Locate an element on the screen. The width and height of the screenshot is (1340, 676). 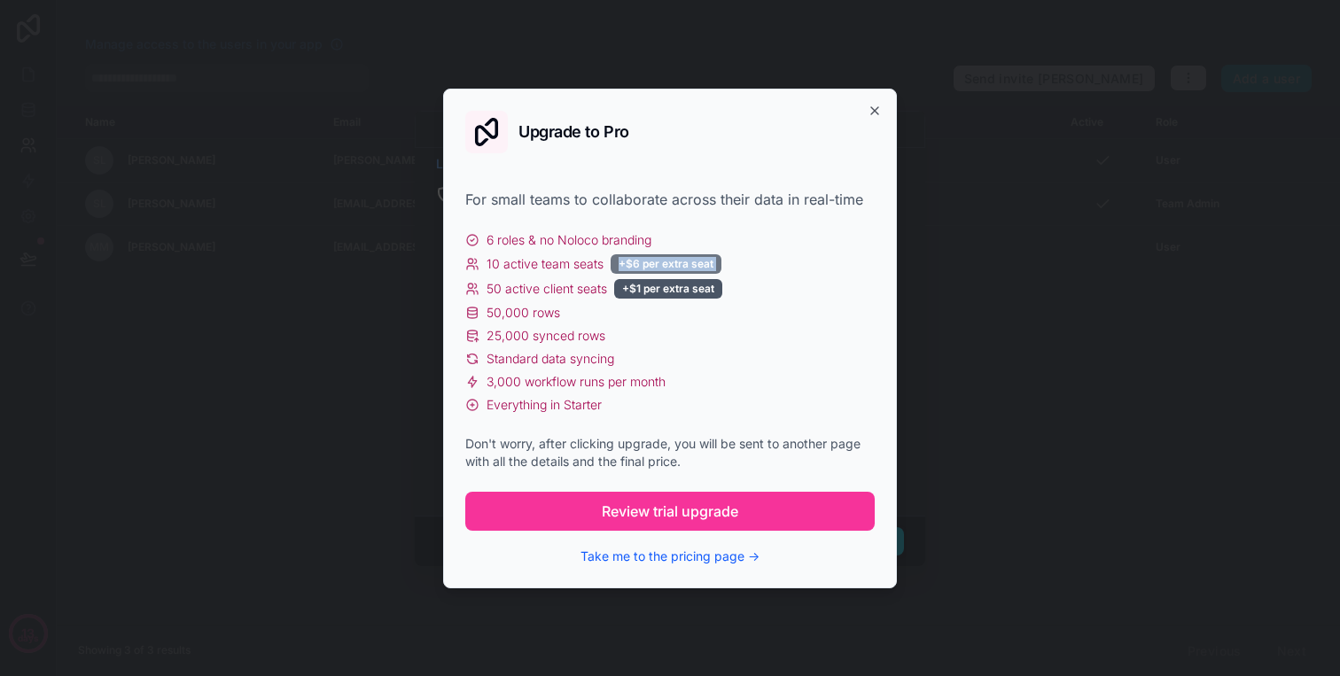
span: 25,000 synced rows is located at coordinates (546, 336).